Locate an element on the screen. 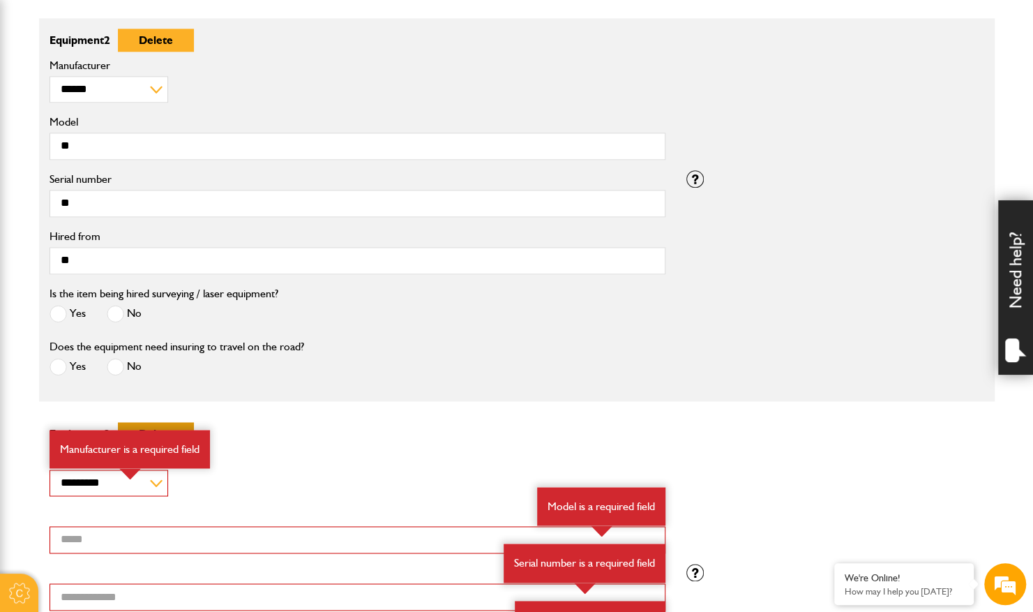 The image size is (1033, 612). label: Hired from is located at coordinates (357, 236).